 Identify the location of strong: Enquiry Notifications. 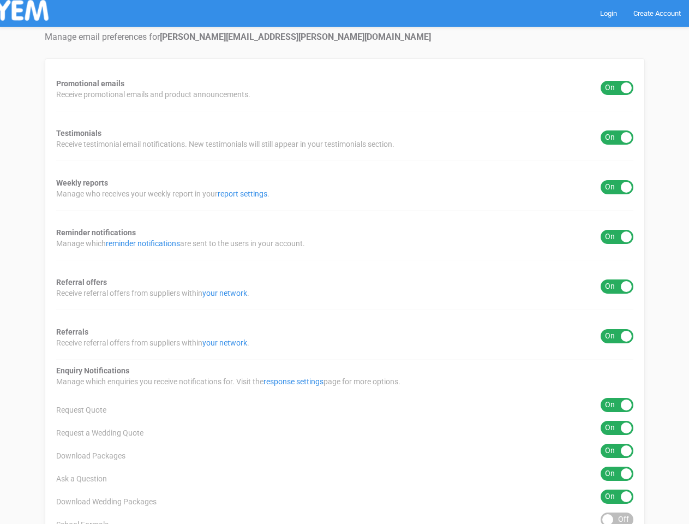
(93, 371).